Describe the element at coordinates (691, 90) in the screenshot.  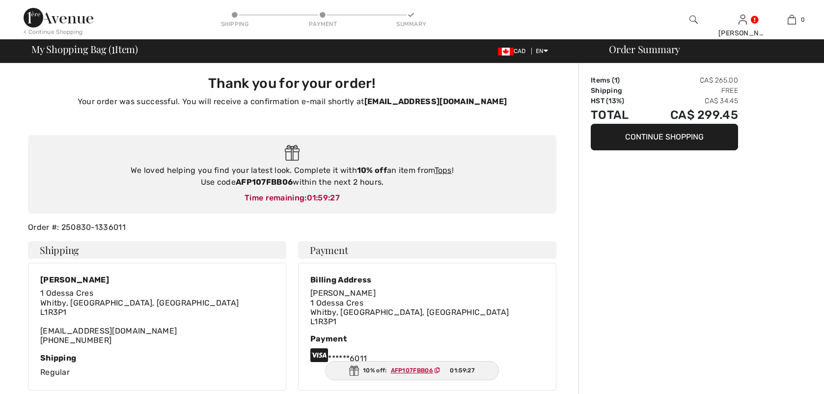
I see `td: Free` at that location.